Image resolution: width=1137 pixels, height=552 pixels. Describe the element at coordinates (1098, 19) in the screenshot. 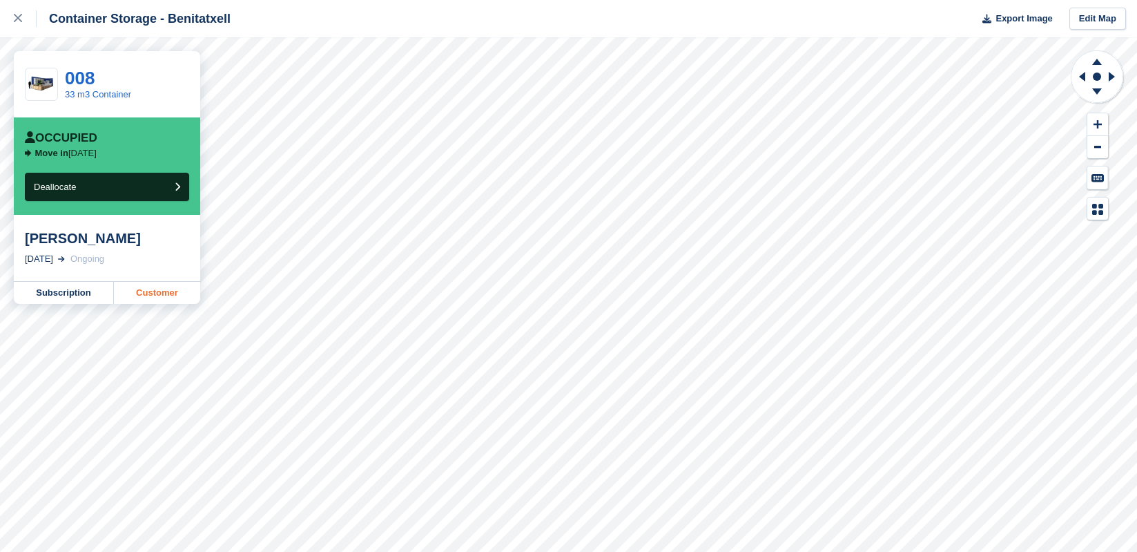

I see `a: Edit Map` at that location.